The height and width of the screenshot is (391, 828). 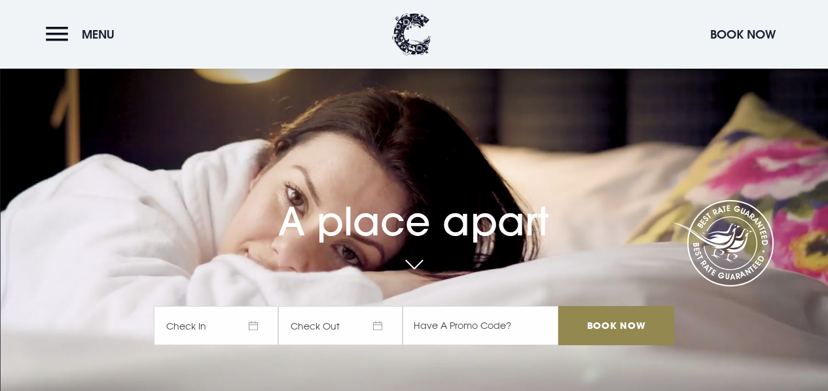 I want to click on span: Menu, so click(x=98, y=34).